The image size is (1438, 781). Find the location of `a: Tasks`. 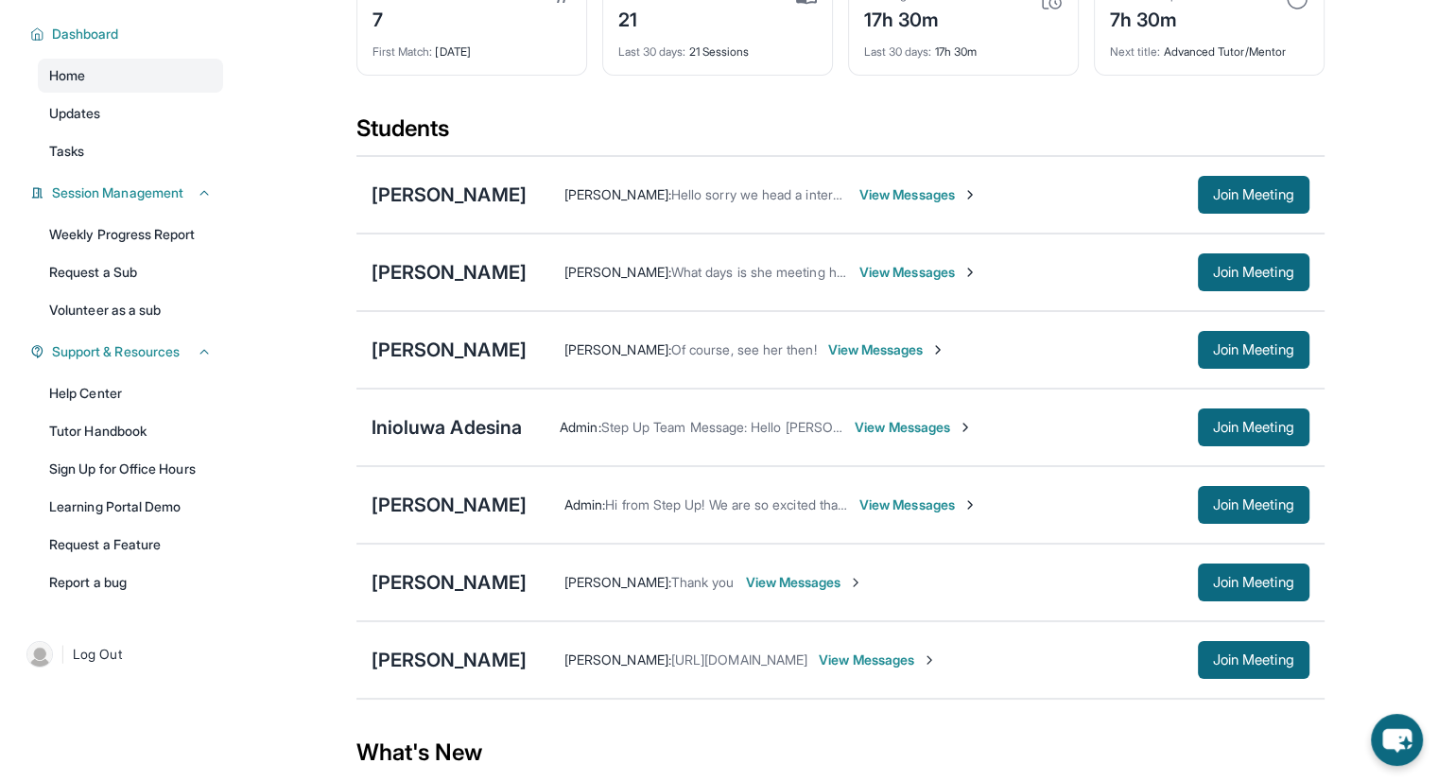

a: Tasks is located at coordinates (130, 151).